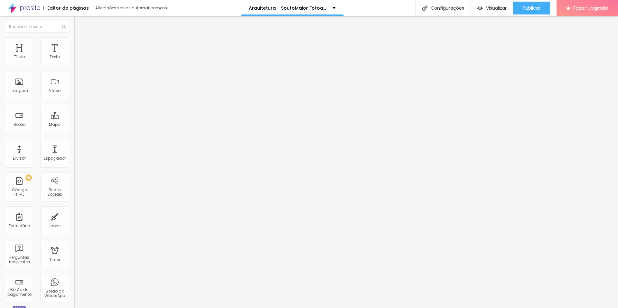 This screenshot has width=618, height=308. I want to click on div: Mapa, so click(55, 125).